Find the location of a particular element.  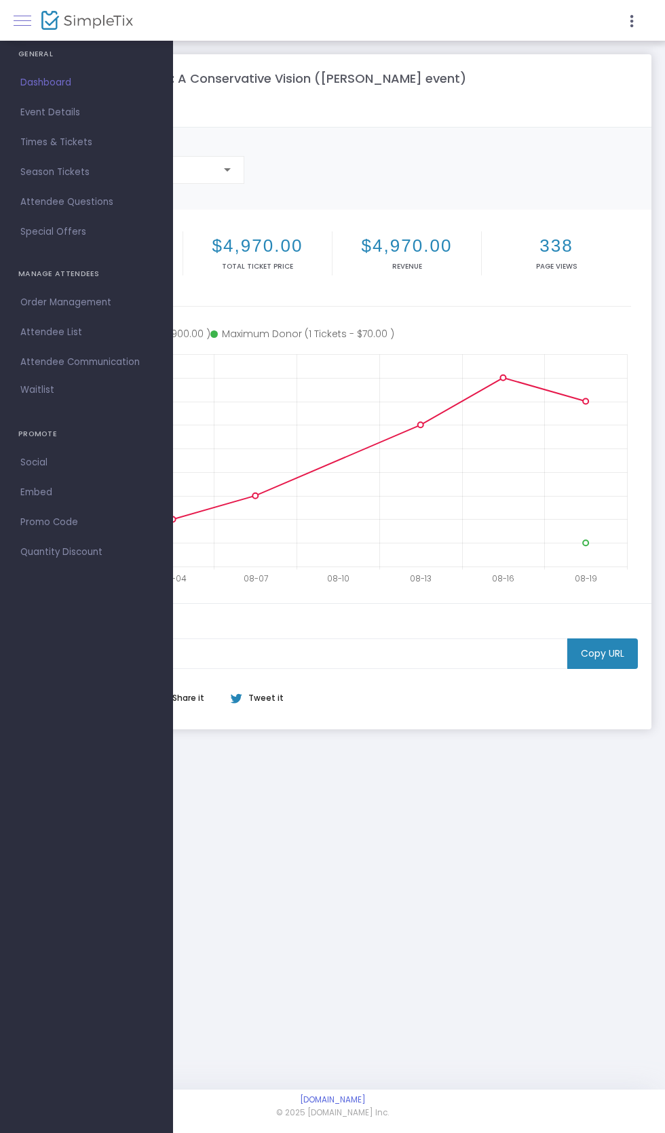

p: Total Ticket Price is located at coordinates (257, 266).